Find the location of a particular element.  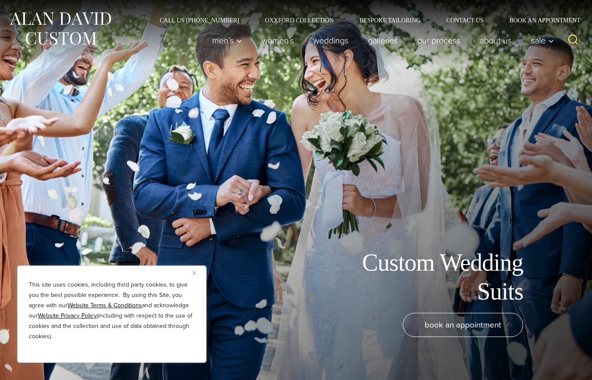

a: weddings is located at coordinates (331, 40).